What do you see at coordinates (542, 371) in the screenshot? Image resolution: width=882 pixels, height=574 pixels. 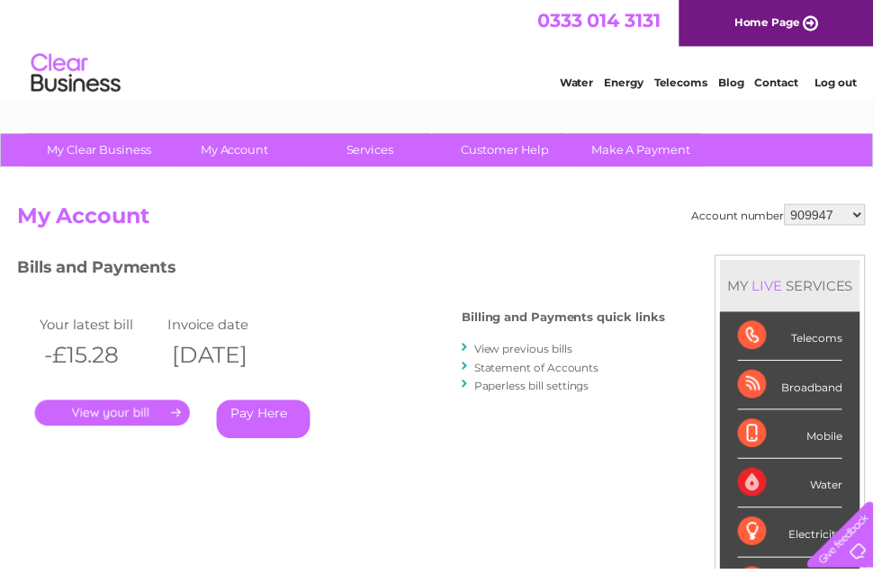 I see `a: Statement of Accounts` at bounding box center [542, 371].